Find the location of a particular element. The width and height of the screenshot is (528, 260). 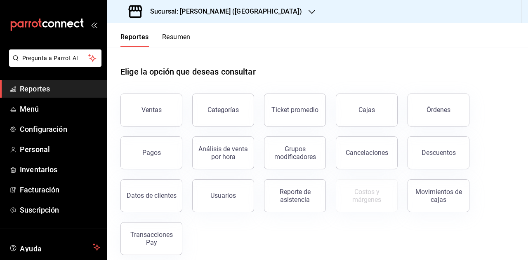

button: Usuarios is located at coordinates (223, 196).